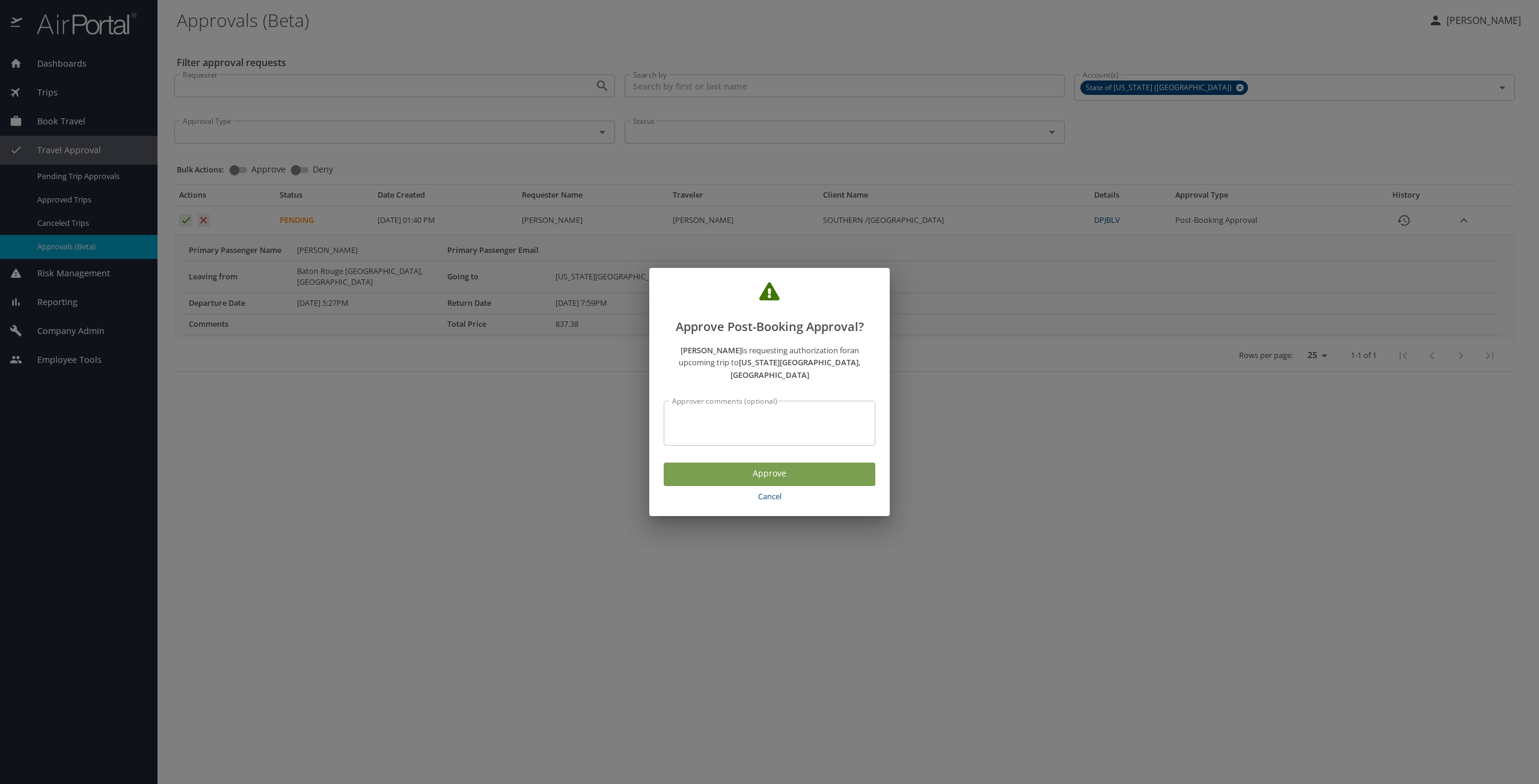  Describe the element at coordinates (770, 474) in the screenshot. I see `span: Approve` at that location.